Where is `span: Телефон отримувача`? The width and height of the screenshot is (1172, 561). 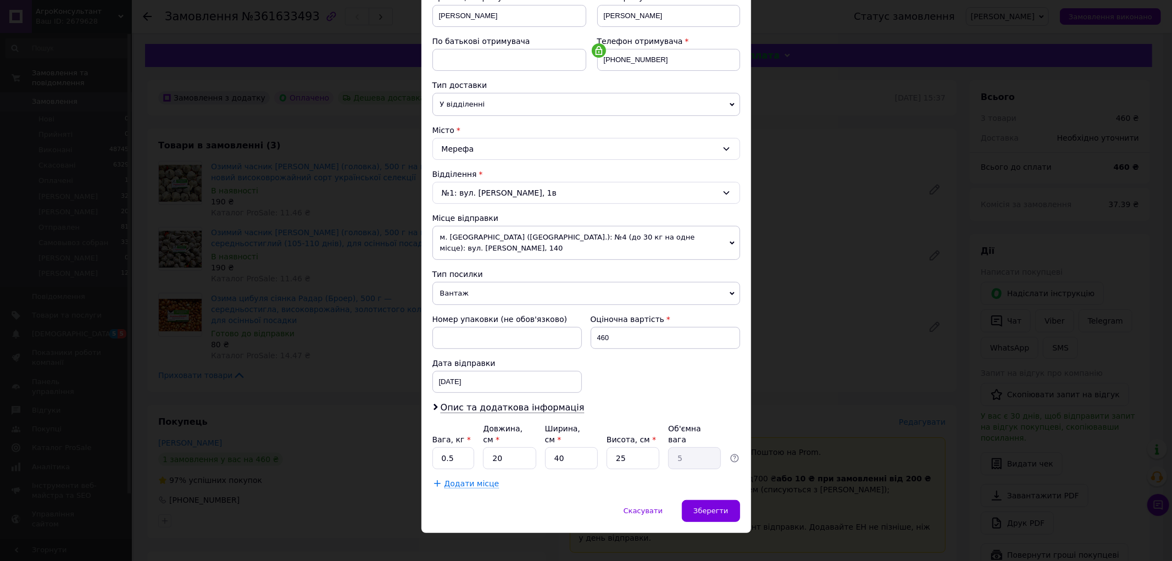
span: Телефон отримувача is located at coordinates (640, 41).